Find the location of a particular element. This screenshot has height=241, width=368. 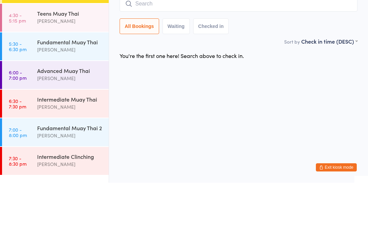

time: 6:00 - 7:00 pm is located at coordinates (18, 133).